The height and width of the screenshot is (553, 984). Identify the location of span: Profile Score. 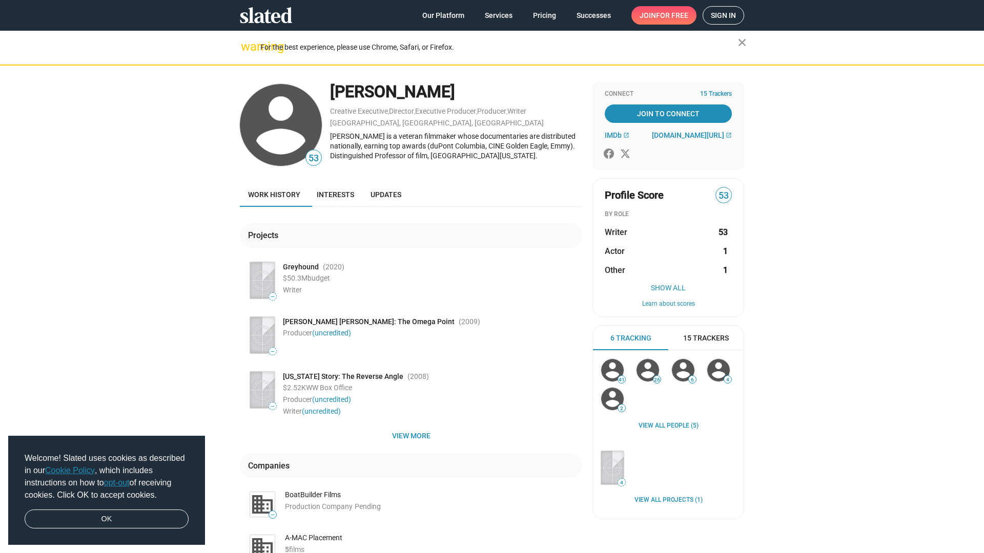
(634, 195).